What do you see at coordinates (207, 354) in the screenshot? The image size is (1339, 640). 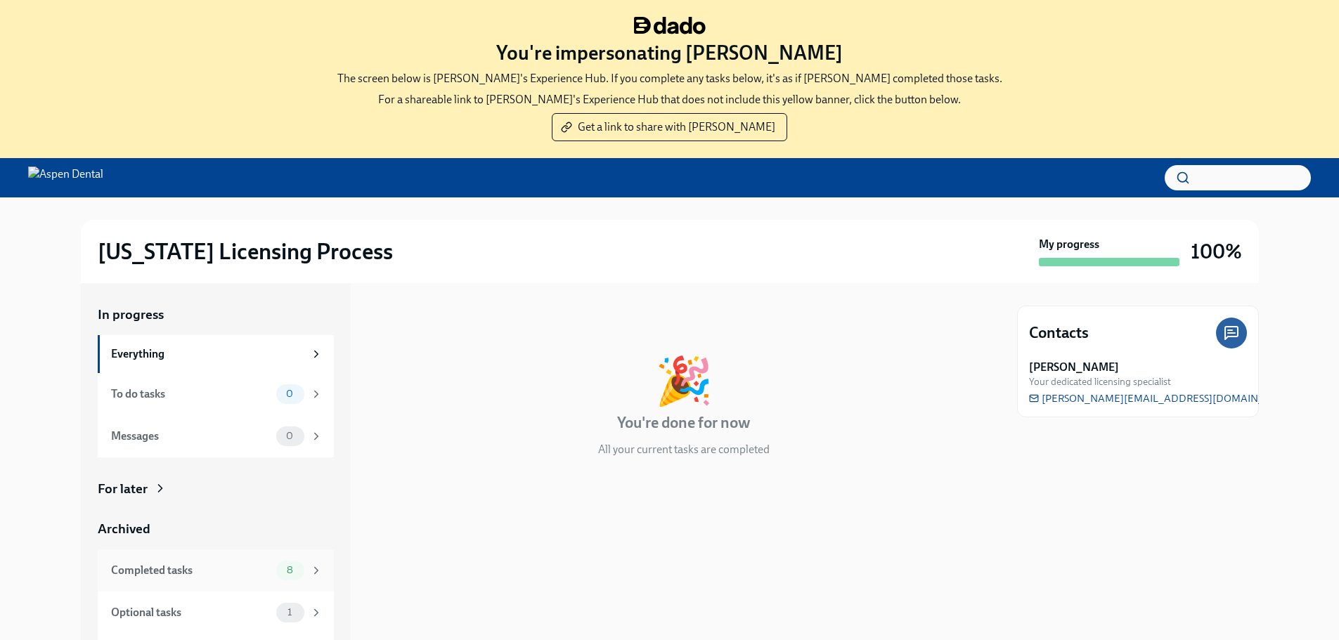 I see `div: Everything` at bounding box center [207, 354].